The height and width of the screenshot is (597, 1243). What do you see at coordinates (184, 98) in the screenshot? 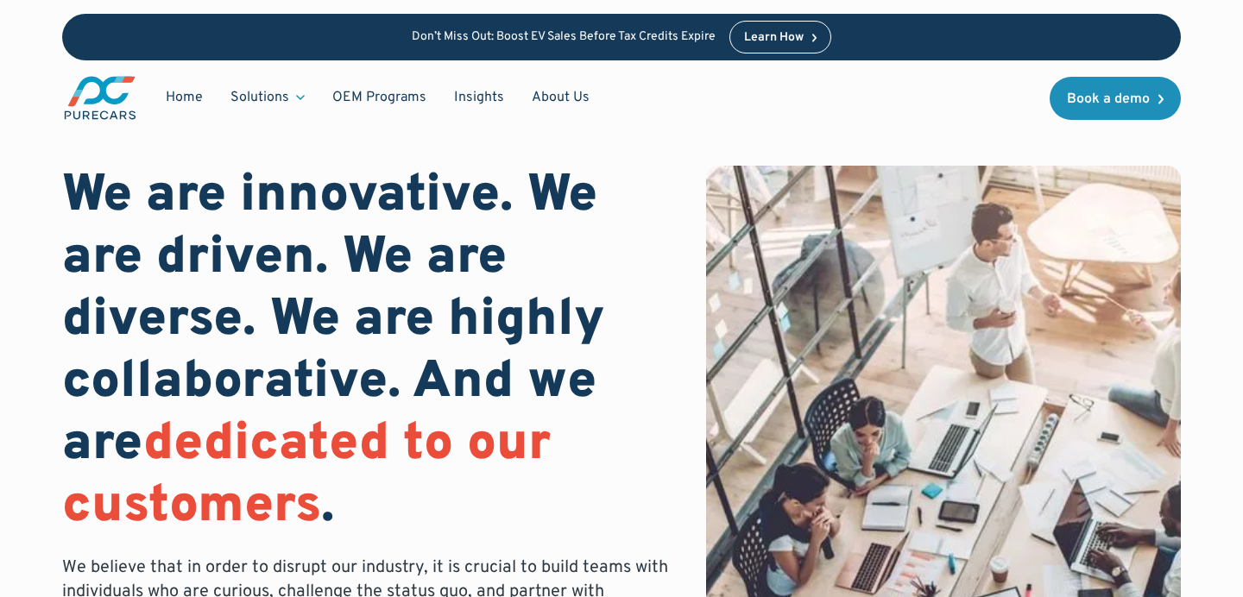
I see `a: Home` at bounding box center [184, 98].